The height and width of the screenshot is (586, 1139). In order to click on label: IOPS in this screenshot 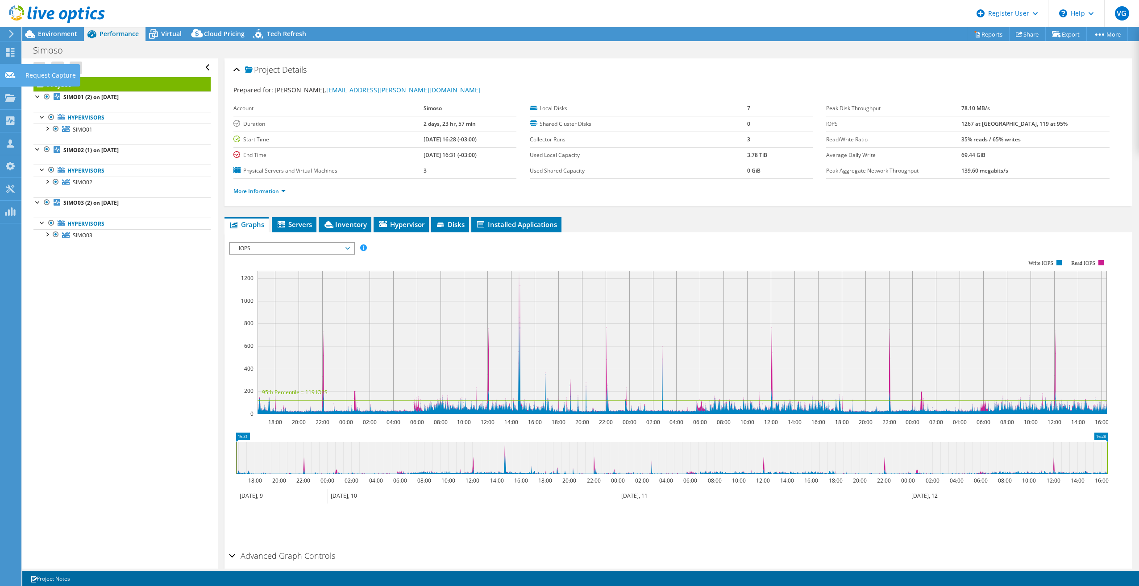, I will do `click(893, 124)`.